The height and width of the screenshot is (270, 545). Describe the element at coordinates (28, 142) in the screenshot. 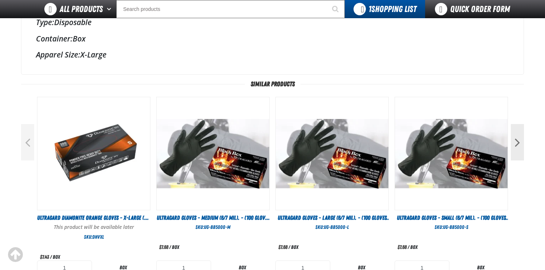

I see `button: Previous` at that location.